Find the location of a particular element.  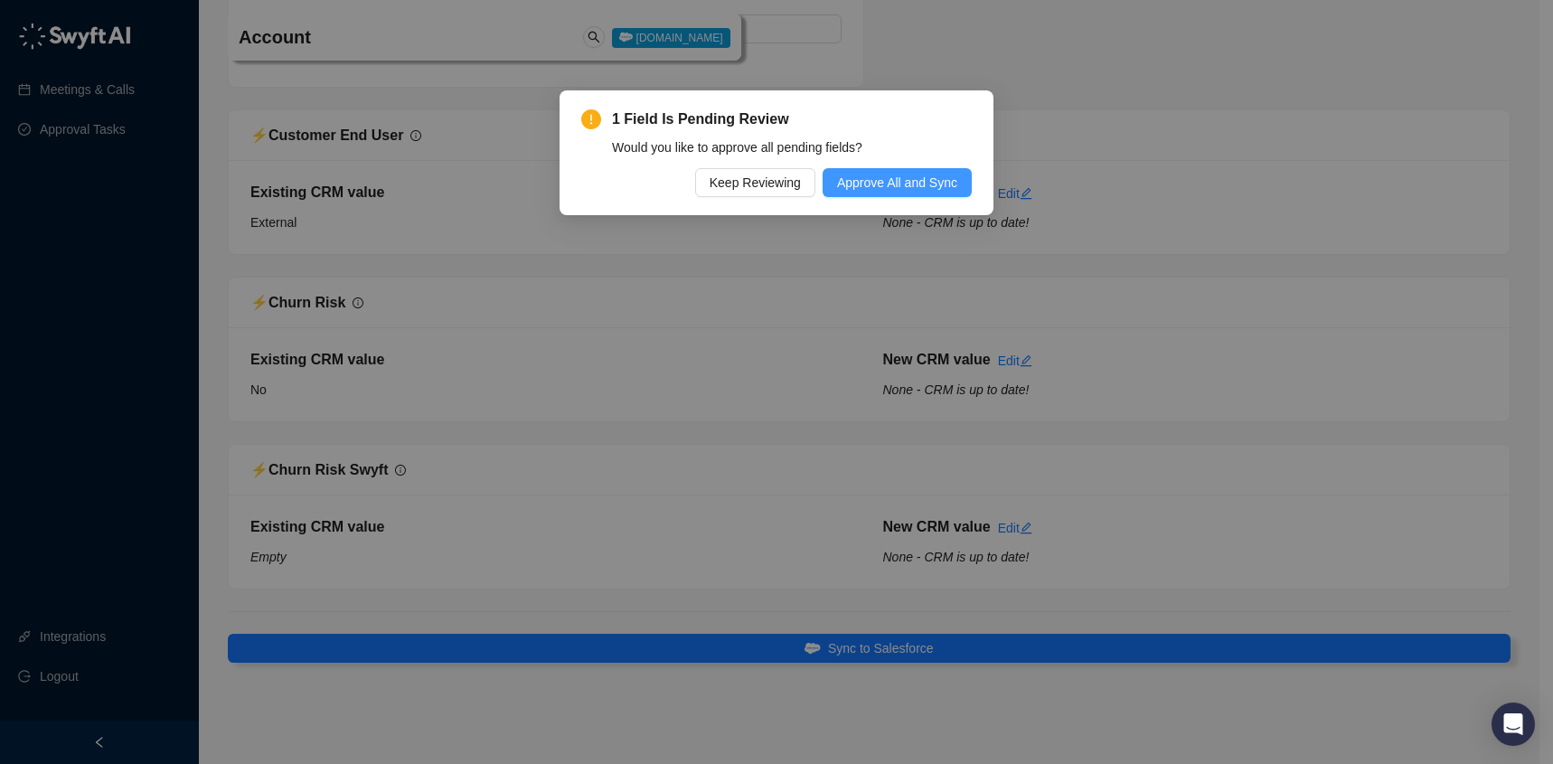

span: 1 Field Is Pending Review is located at coordinates (792, 119).